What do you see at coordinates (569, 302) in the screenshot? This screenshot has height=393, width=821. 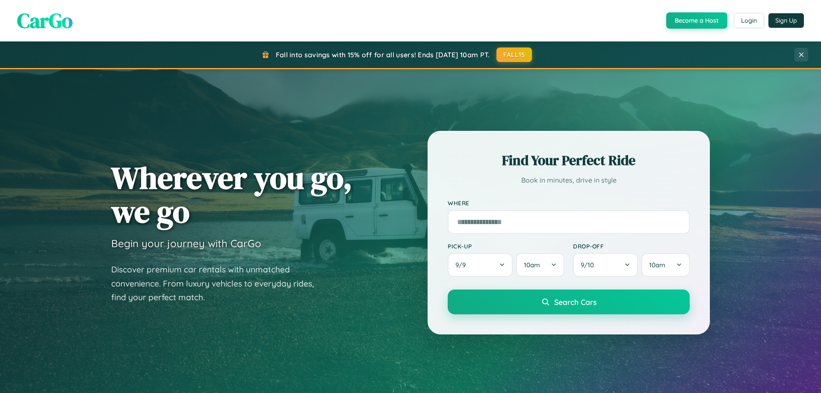 I see `button: Search Cars` at bounding box center [569, 302].